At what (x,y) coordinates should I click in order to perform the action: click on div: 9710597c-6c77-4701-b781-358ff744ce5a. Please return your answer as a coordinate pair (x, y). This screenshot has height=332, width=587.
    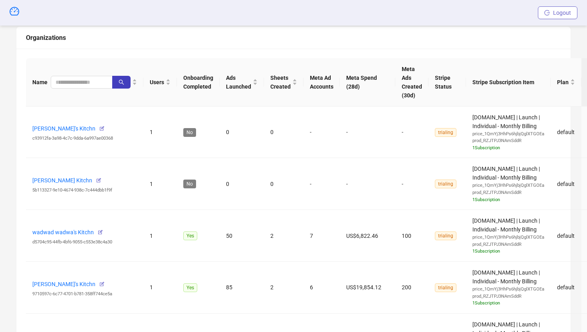
    Looking at the image, I should click on (85, 294).